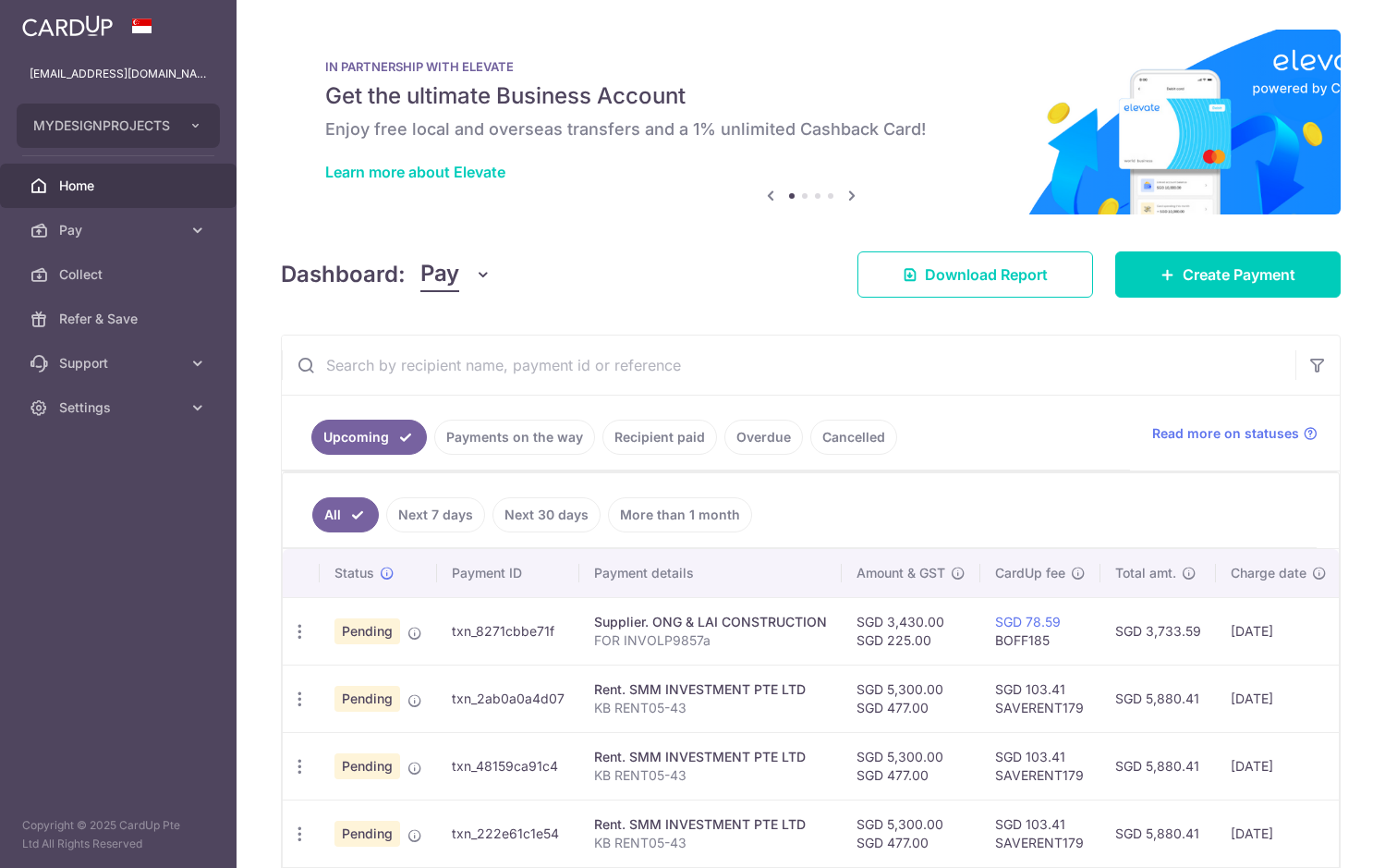 The width and height of the screenshot is (1385, 868). What do you see at coordinates (1234, 433) in the screenshot?
I see `a: Read more on statuses` at bounding box center [1234, 433].